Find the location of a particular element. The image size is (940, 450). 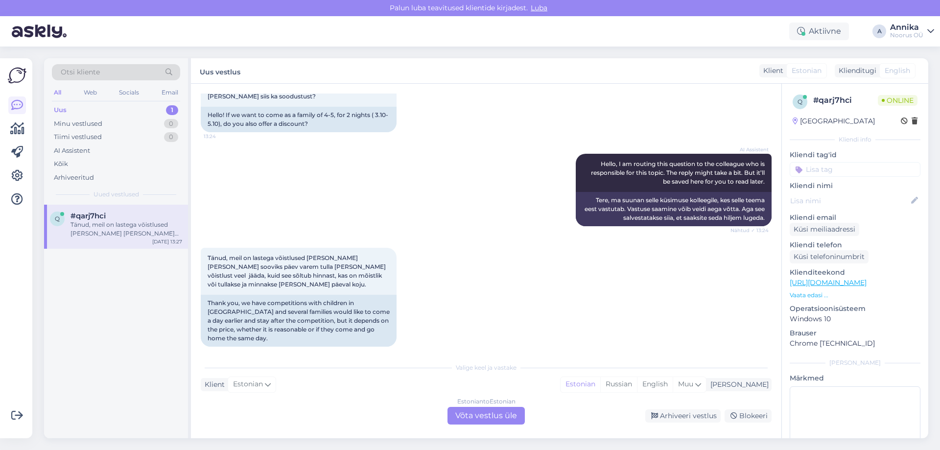

div: Annika is located at coordinates (906, 27).